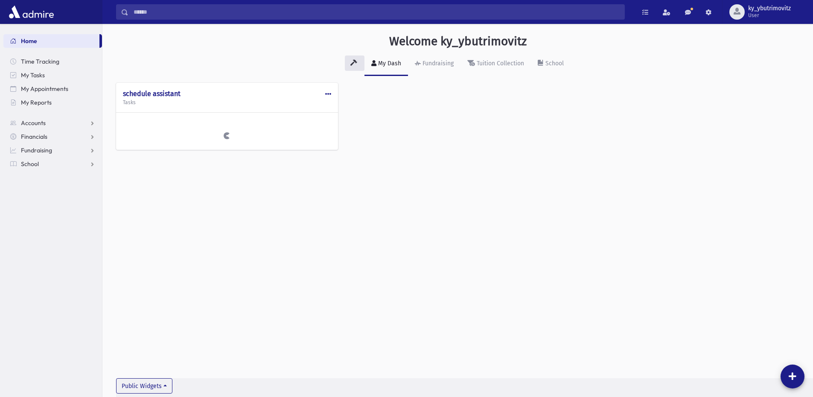  What do you see at coordinates (227, 102) in the screenshot?
I see `h5: Tasks` at bounding box center [227, 102].